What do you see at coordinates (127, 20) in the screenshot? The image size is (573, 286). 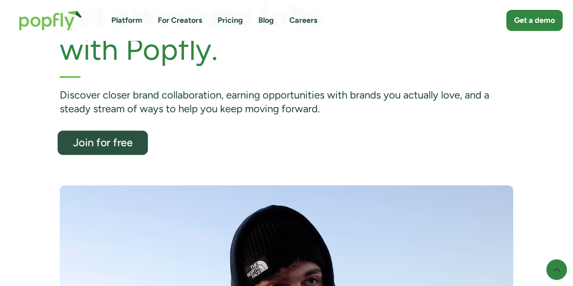 I see `a: Platform` at bounding box center [127, 20].